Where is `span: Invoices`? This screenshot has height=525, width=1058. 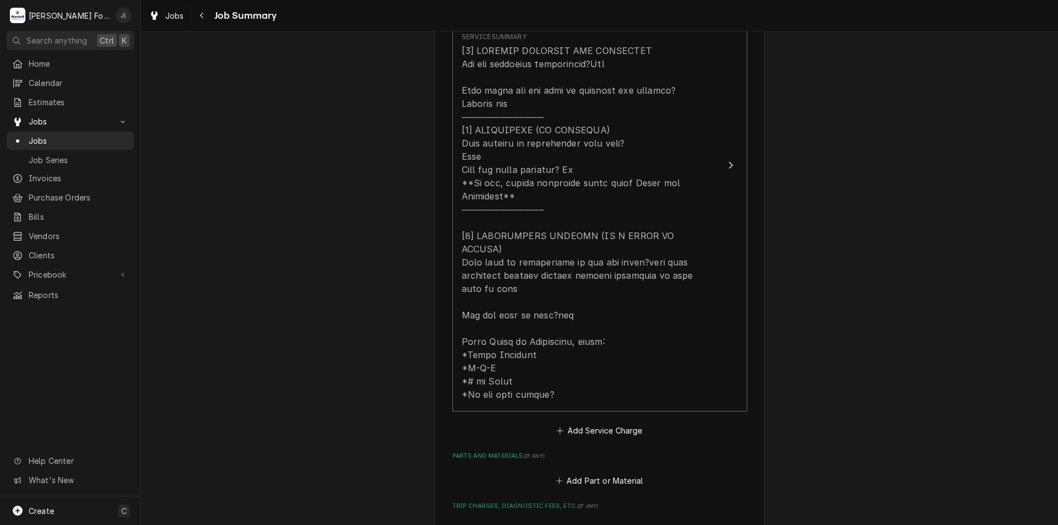 span: Invoices is located at coordinates (78, 178).